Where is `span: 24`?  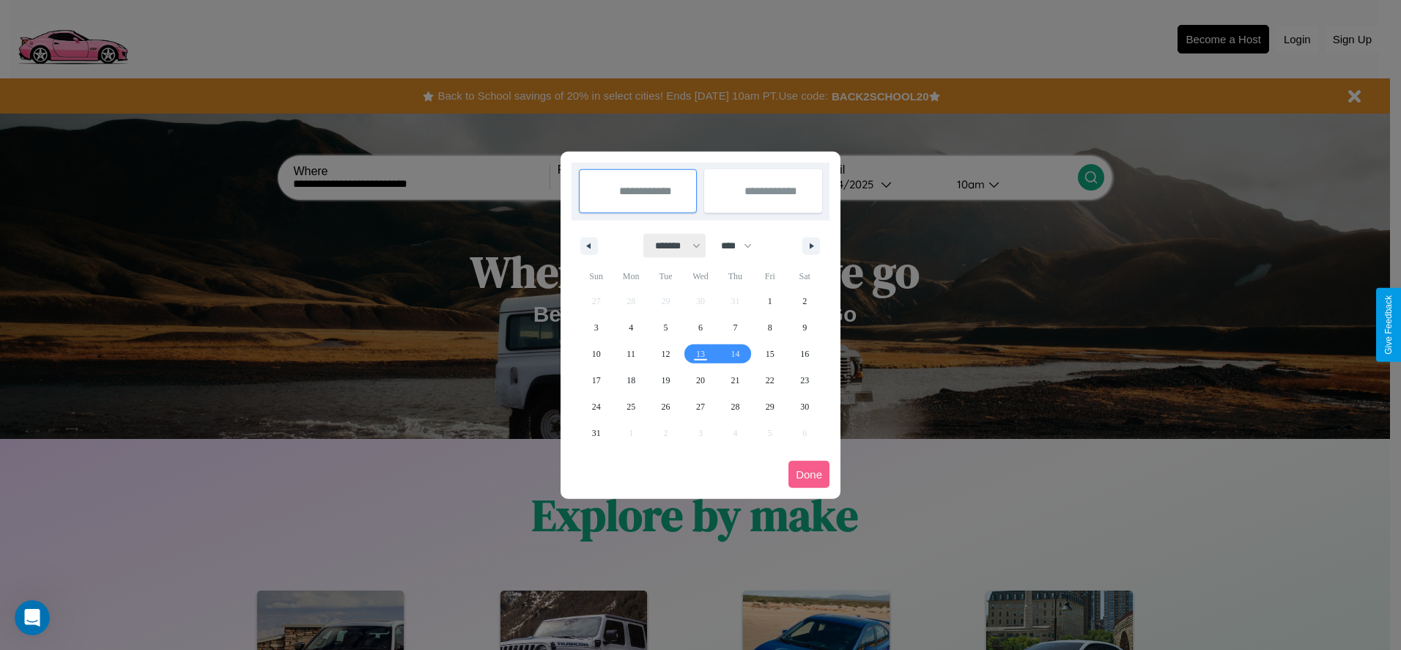
span: 24 is located at coordinates (596, 407).